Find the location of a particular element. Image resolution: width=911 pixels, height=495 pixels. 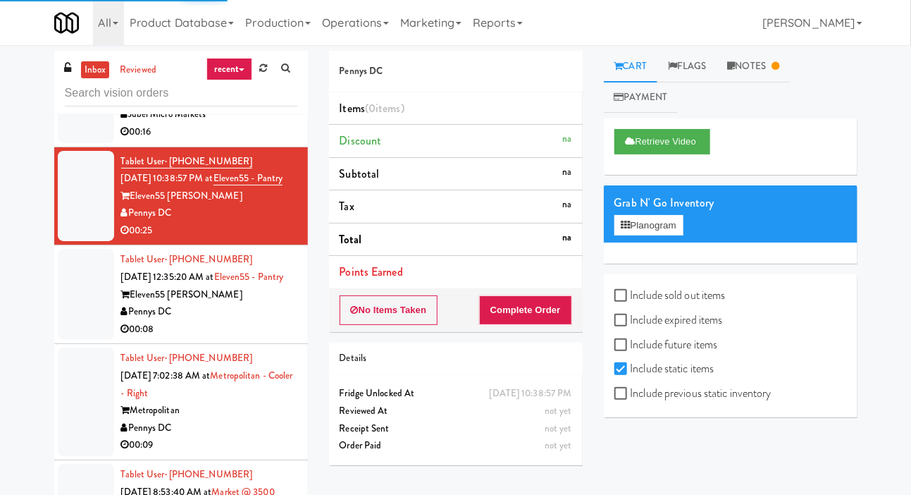

ng-pluralize: items is located at coordinates (388, 108).